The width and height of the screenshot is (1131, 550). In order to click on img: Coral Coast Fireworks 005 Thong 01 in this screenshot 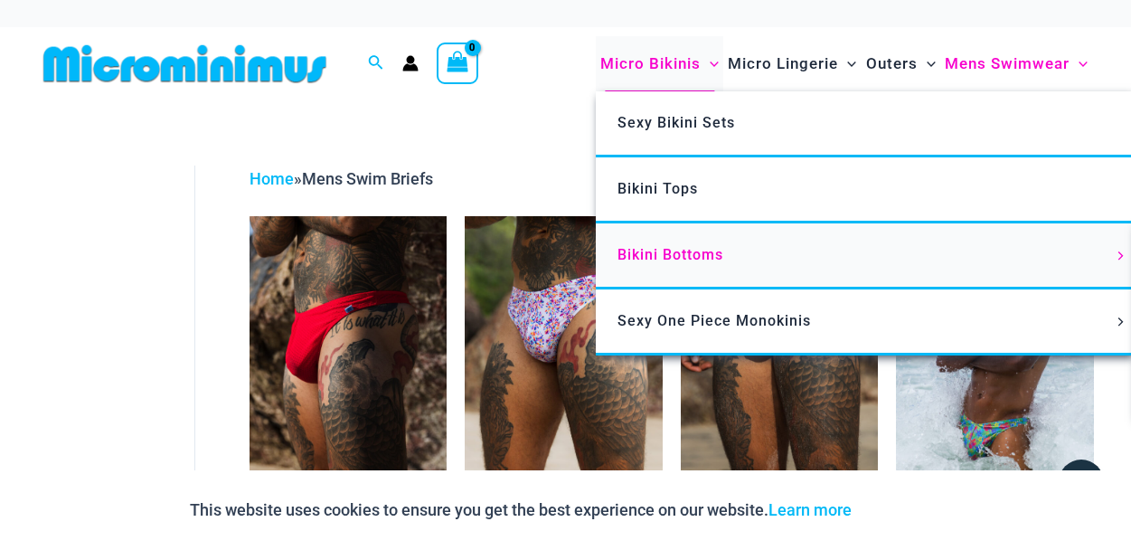, I will do `click(563, 364)`.